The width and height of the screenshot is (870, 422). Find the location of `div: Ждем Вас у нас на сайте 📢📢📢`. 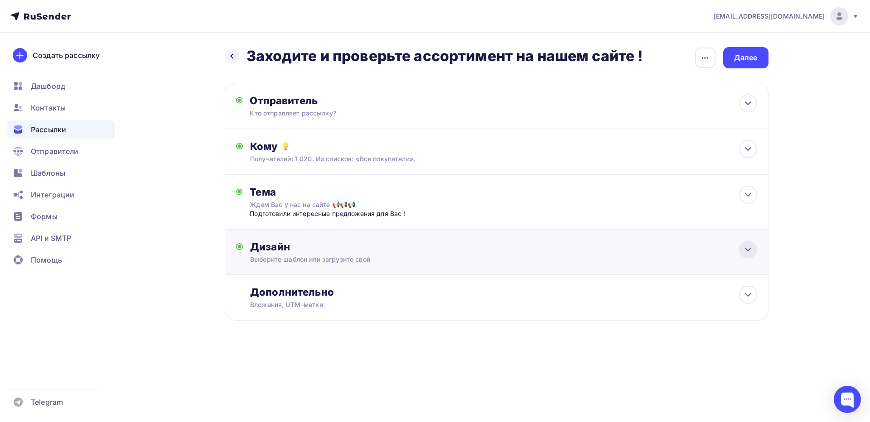

div: Ждем Вас у нас на сайте 📢📢📢 is located at coordinates (330, 205).